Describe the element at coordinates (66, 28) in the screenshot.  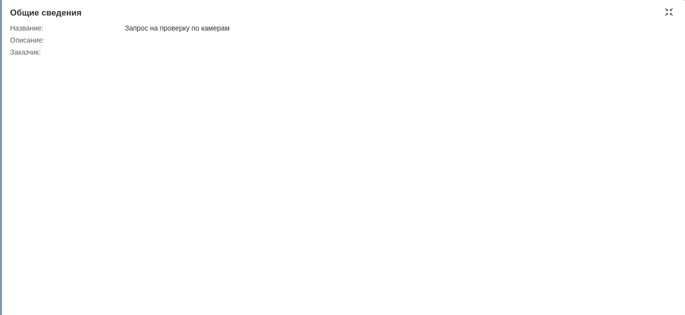
I see `div: Название:` at that location.